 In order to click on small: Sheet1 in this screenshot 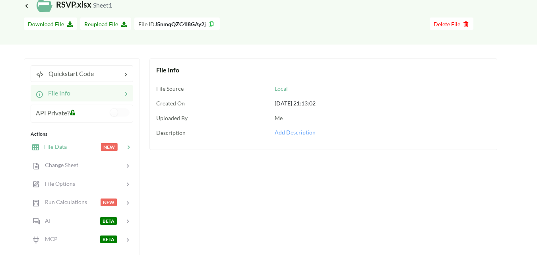, I will do `click(102, 5)`.